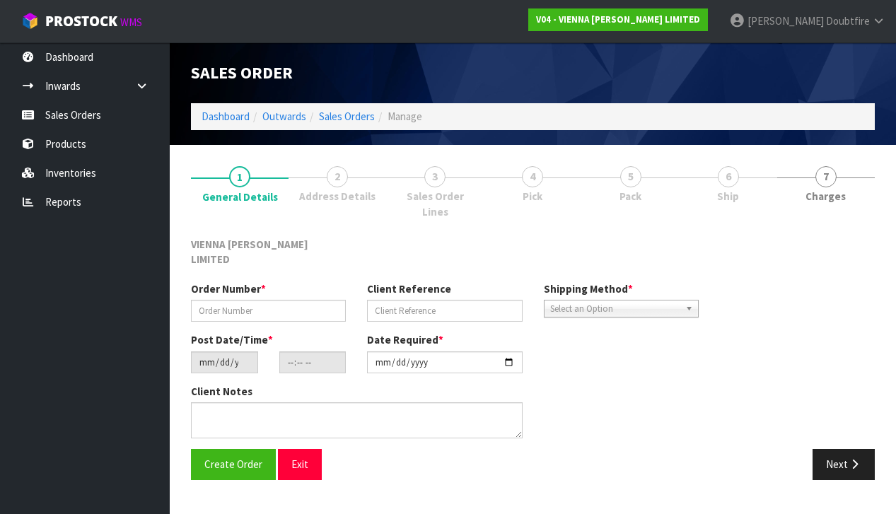 The image size is (896, 514). Describe the element at coordinates (221, 391) in the screenshot. I see `label: Client Notes` at that location.